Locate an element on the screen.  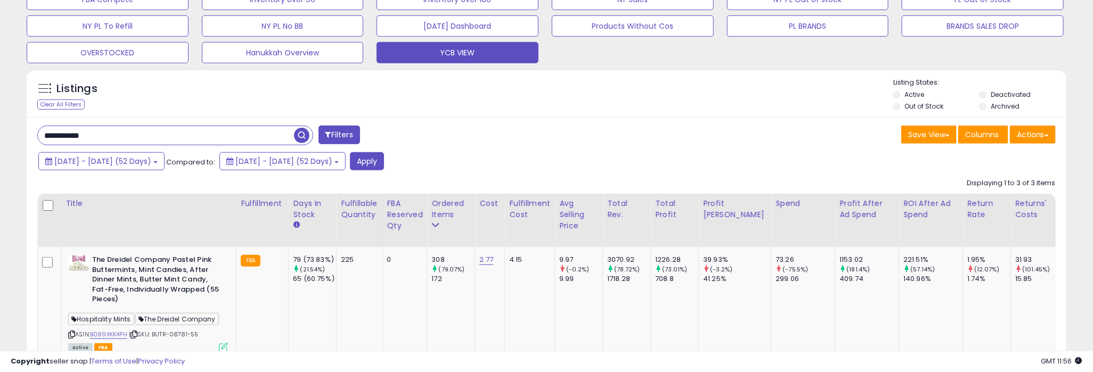
div: Spend is located at coordinates (803, 204).